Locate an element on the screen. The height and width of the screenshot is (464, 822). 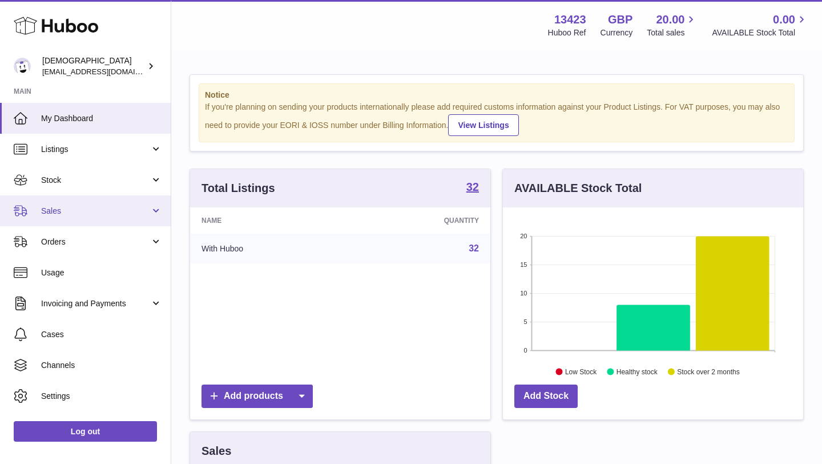
a: Add products is located at coordinates (257, 396).